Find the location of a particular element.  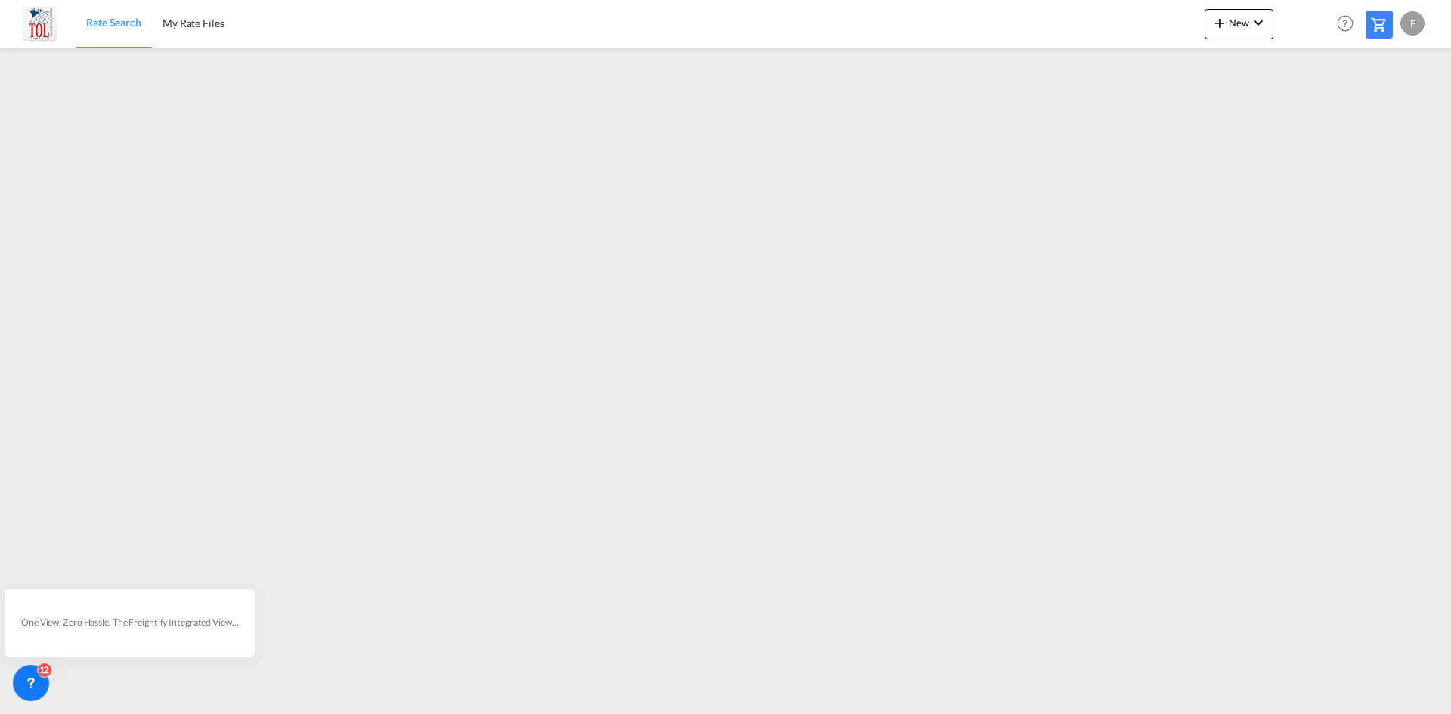

div: Help is located at coordinates (1349, 24).